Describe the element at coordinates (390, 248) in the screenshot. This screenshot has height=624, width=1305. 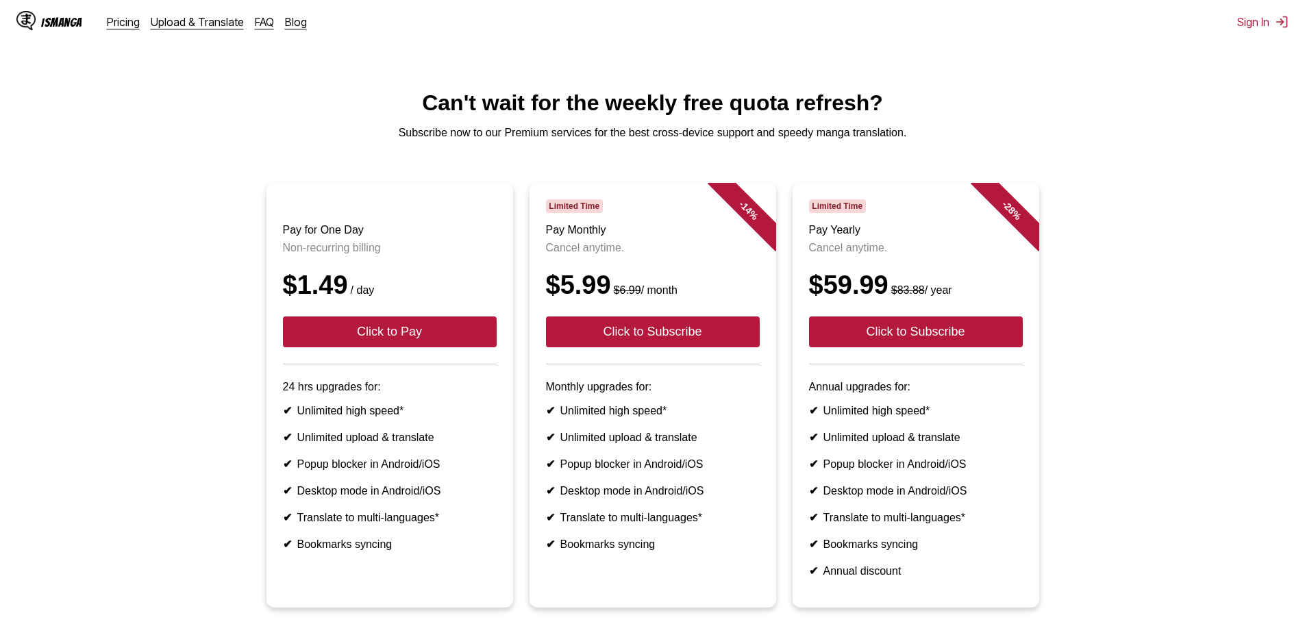
I see `p: Non-recurring billing` at that location.